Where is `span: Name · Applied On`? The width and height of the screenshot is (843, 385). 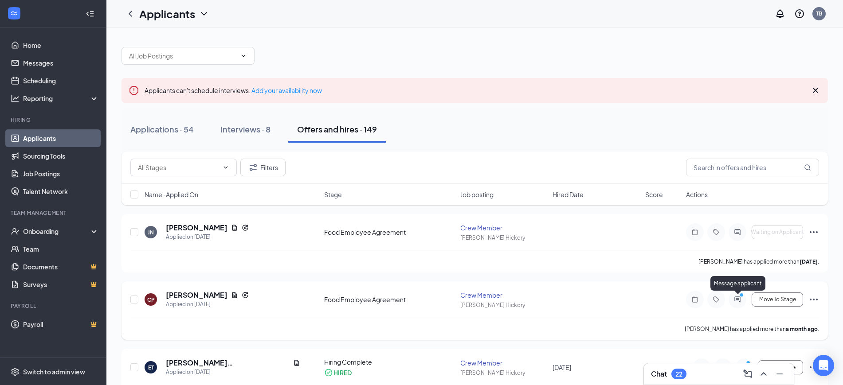
span: Name · Applied On is located at coordinates (171, 195).